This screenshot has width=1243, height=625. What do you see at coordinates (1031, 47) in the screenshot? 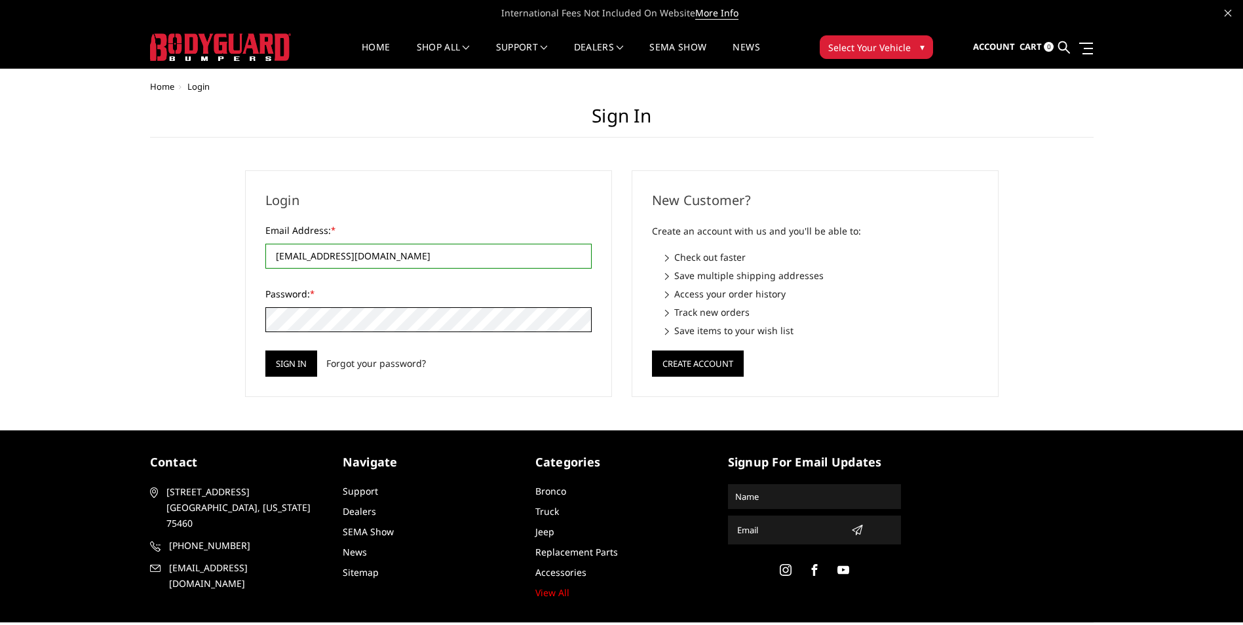
I see `span: Cart` at bounding box center [1031, 47].